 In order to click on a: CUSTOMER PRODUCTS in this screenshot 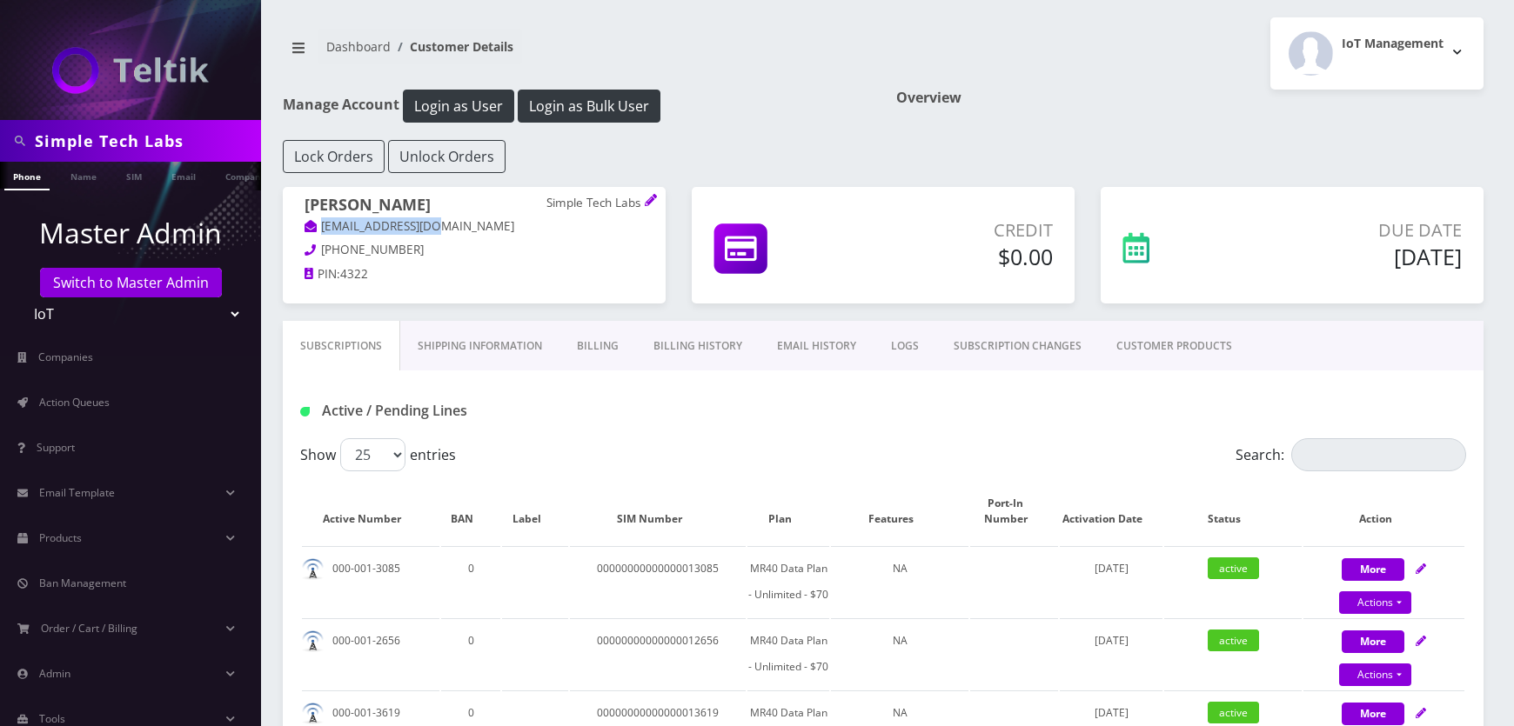, I will do `click(1174, 346)`.